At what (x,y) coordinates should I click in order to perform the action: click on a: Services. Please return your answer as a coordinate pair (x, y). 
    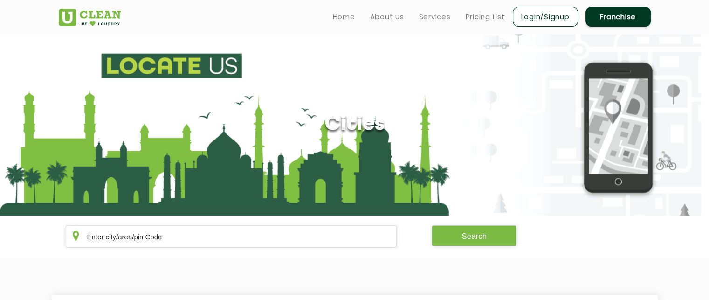
    Looking at the image, I should click on (435, 17).